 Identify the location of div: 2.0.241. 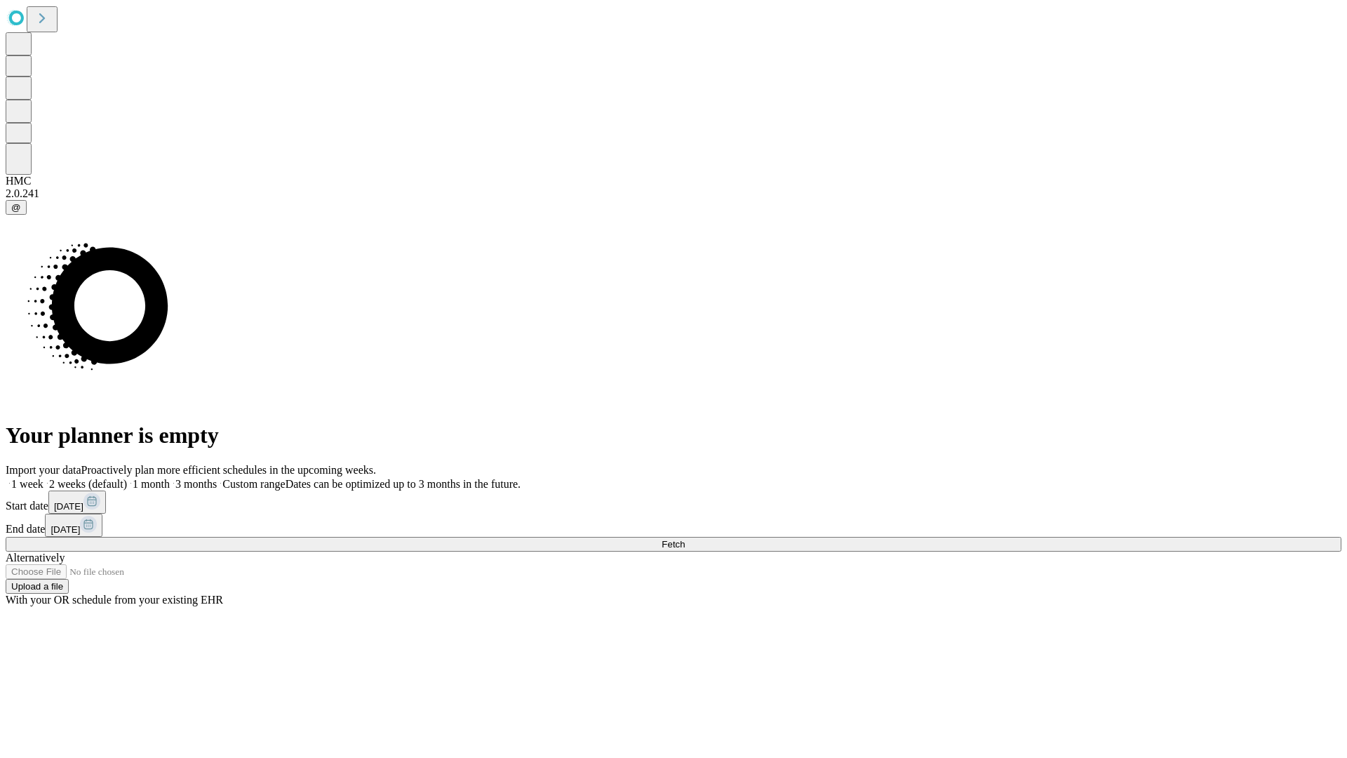
(674, 194).